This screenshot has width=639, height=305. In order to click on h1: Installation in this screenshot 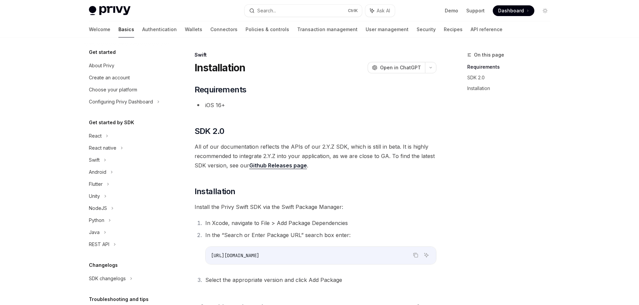, I will do `click(220, 68)`.